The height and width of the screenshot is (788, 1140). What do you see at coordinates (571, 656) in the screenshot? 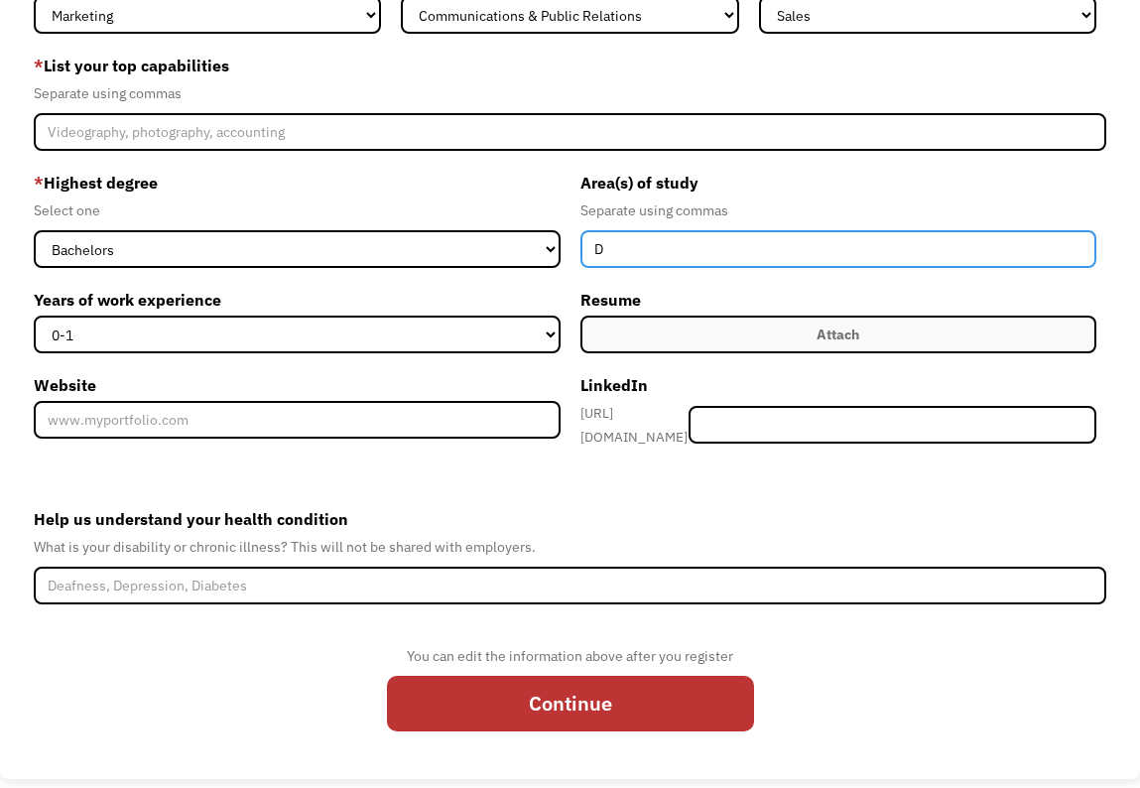
I see `div: You can edit the information above after you register` at bounding box center [571, 656].